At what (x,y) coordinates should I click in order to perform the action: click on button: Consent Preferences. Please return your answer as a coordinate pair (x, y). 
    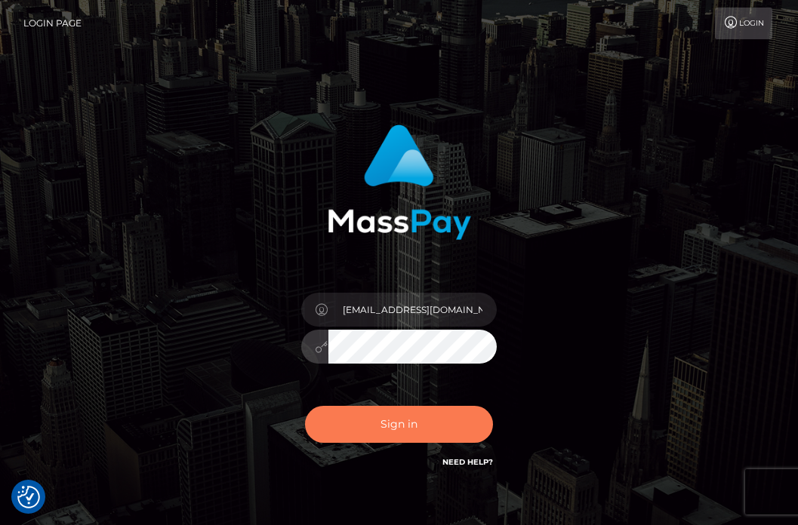
    Looking at the image, I should click on (29, 498).